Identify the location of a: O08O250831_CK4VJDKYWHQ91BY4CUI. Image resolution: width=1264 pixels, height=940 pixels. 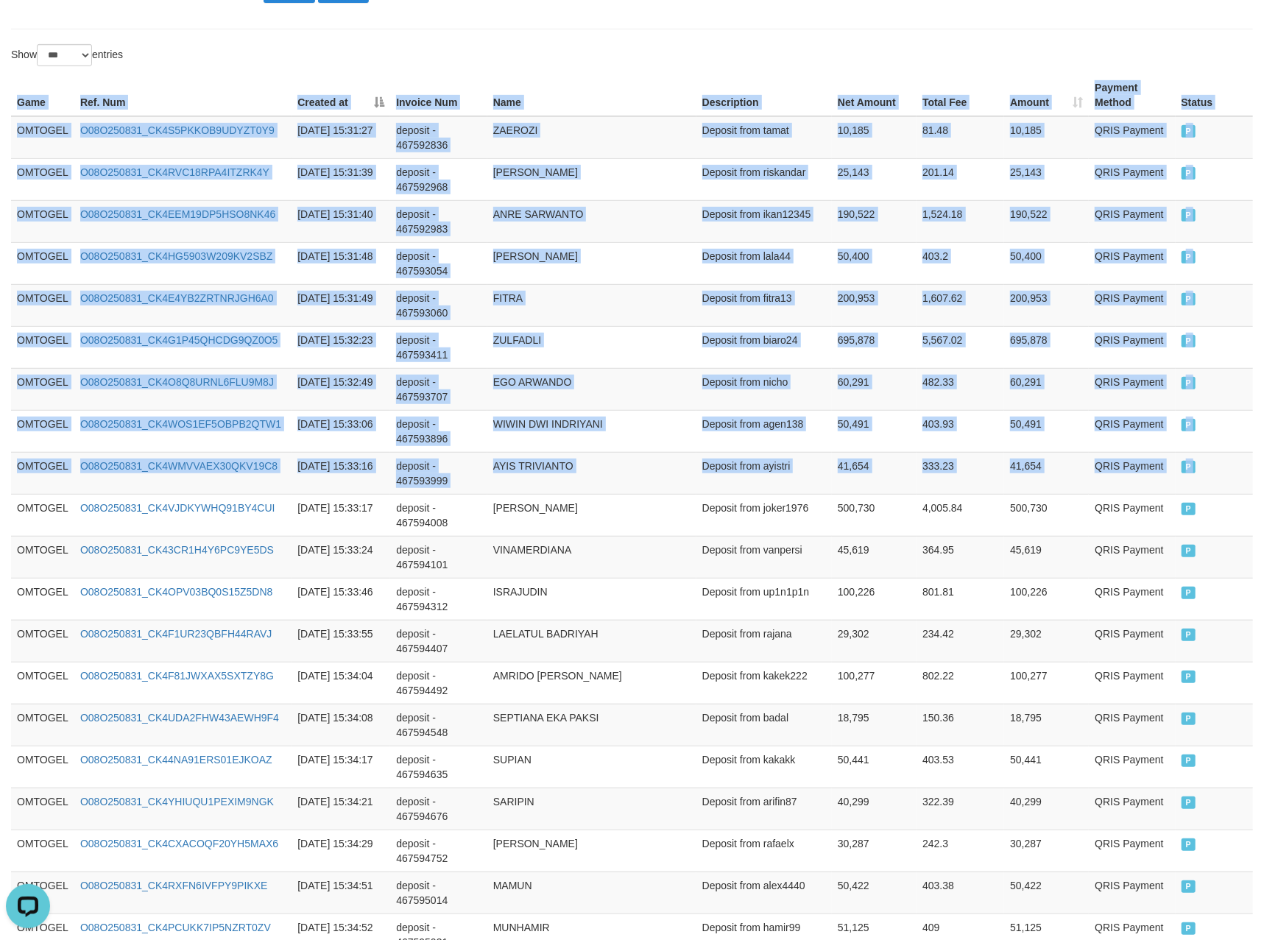
(177, 508).